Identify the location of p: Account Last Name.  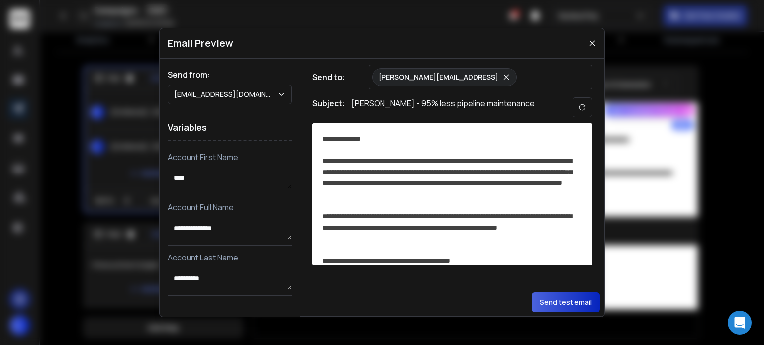
(230, 258).